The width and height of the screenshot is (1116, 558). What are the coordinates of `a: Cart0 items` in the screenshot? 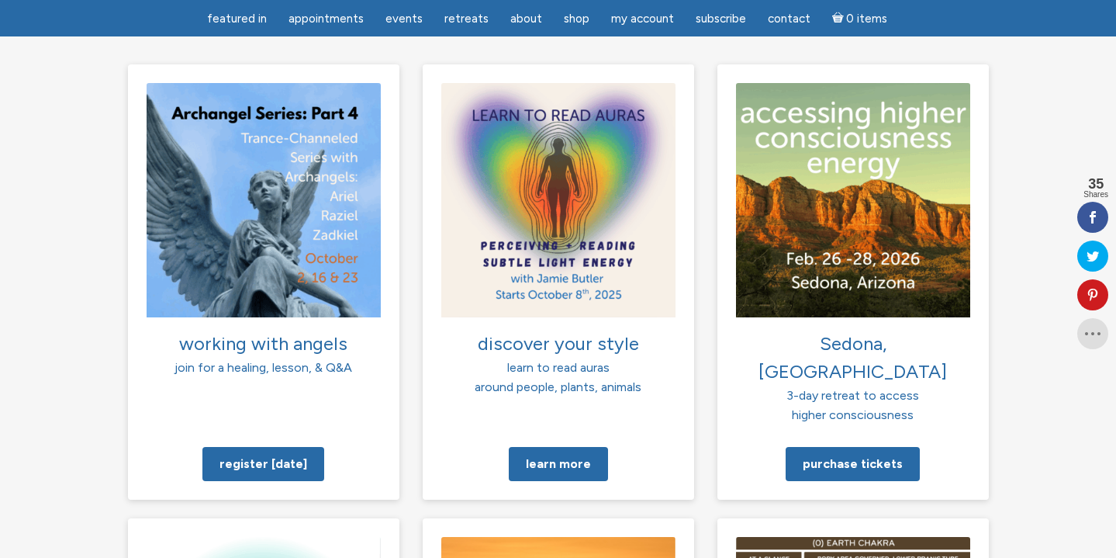 It's located at (860, 18).